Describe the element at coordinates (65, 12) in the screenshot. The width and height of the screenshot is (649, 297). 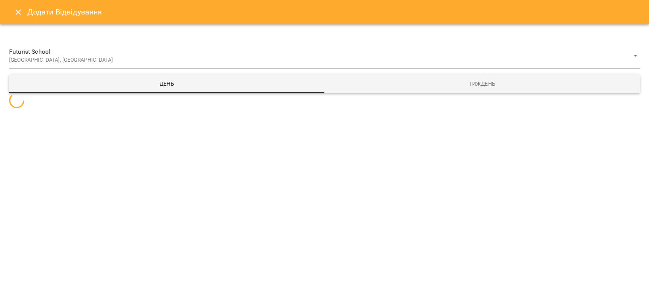
I see `h6: Додати Відвідування` at that location.